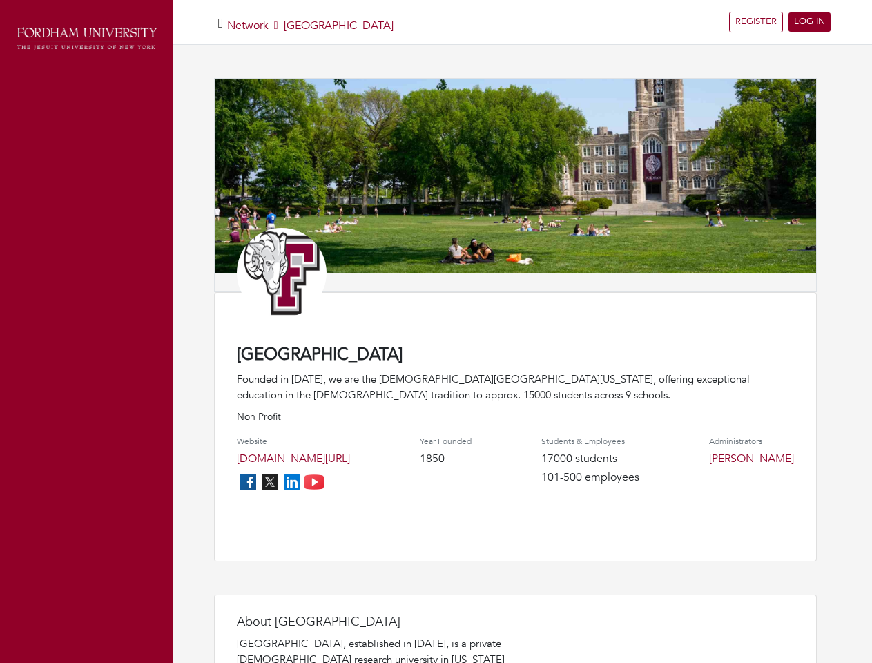 This screenshot has height=663, width=872. Describe the element at coordinates (751, 441) in the screenshot. I see `h4: Administrators` at that location.